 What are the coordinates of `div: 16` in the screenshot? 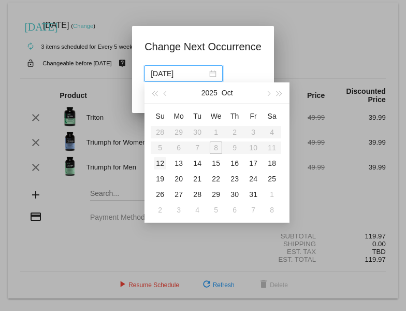 It's located at (235, 163).